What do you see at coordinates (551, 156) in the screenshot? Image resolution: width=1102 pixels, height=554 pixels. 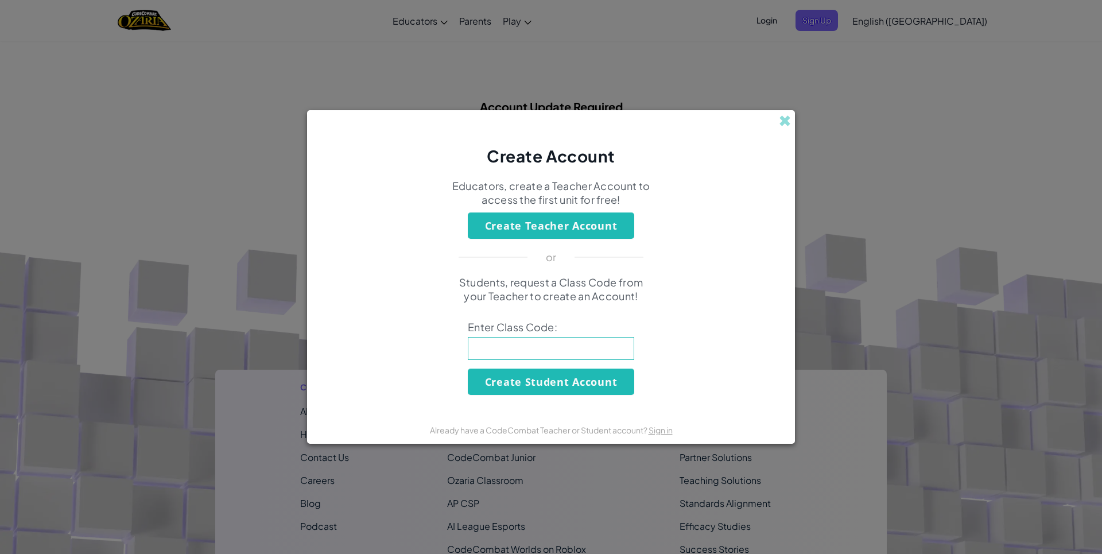 I see `span: Create Account` at bounding box center [551, 156].